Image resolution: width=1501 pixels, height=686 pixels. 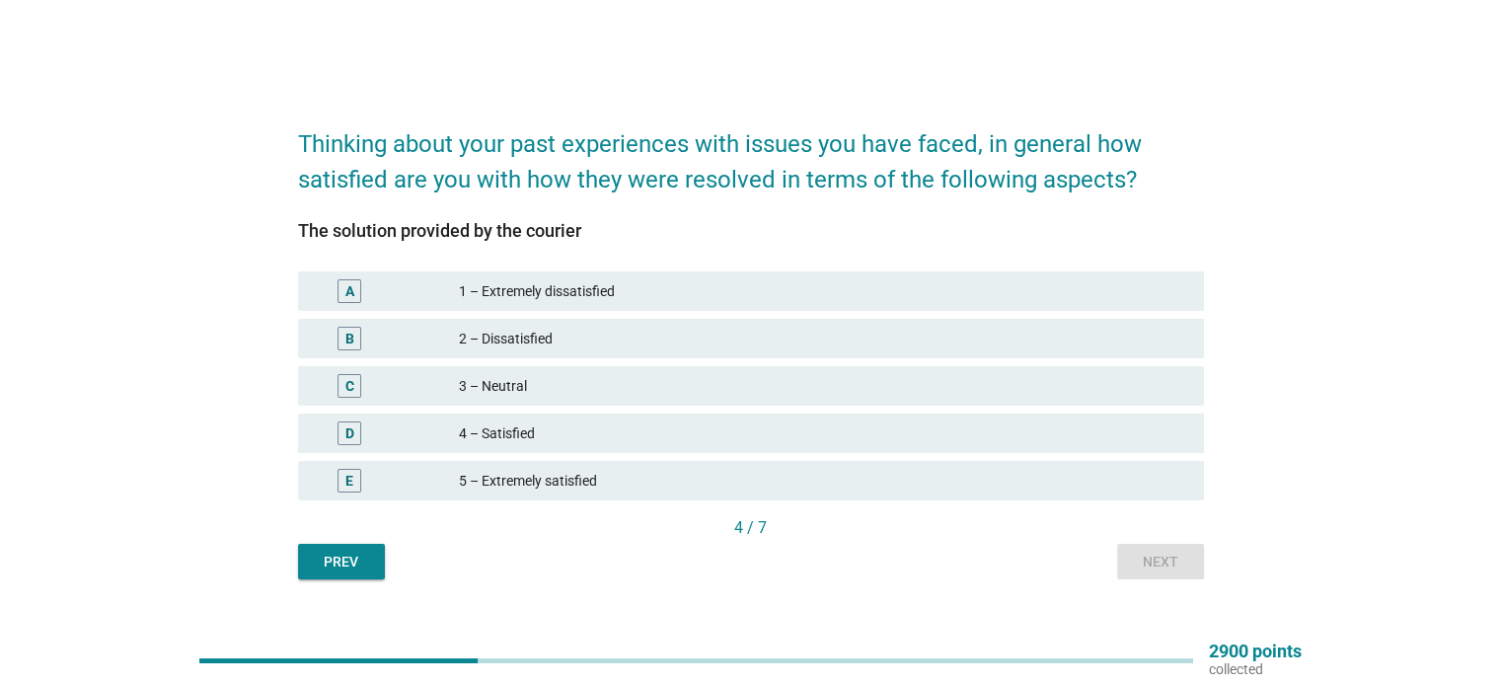 I want to click on div: E, so click(x=349, y=481).